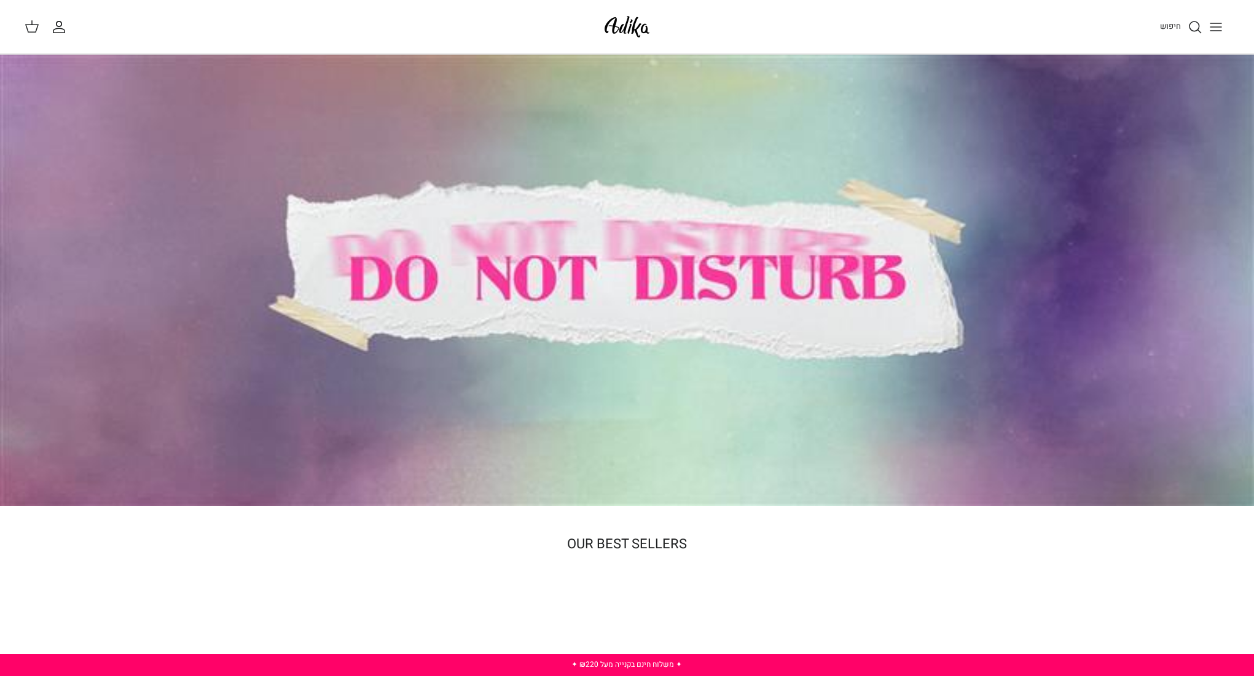 The width and height of the screenshot is (1254, 676). I want to click on button: Toggle menu, so click(1216, 27).